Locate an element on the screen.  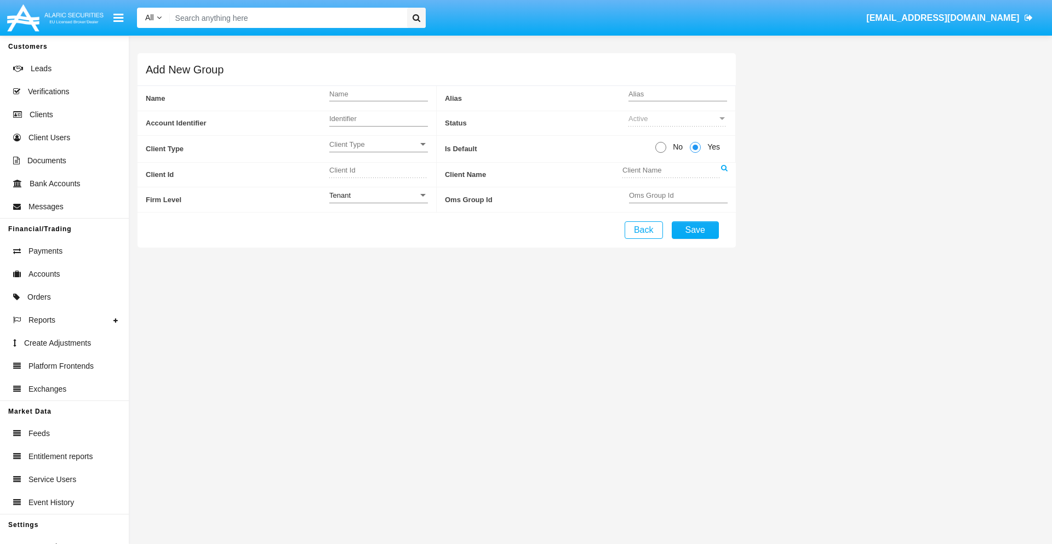
span: Feeds is located at coordinates (39, 433).